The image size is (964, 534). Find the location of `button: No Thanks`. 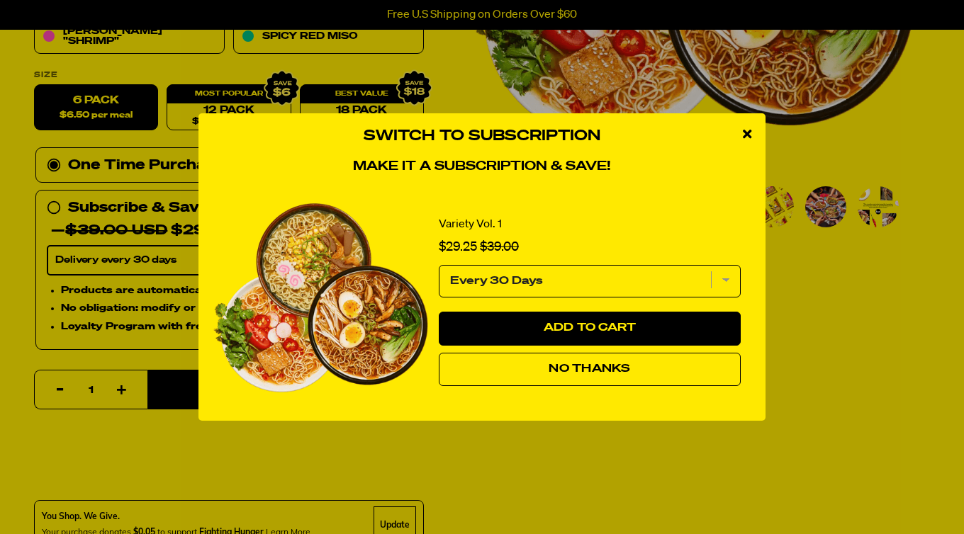

button: No Thanks is located at coordinates (590, 370).